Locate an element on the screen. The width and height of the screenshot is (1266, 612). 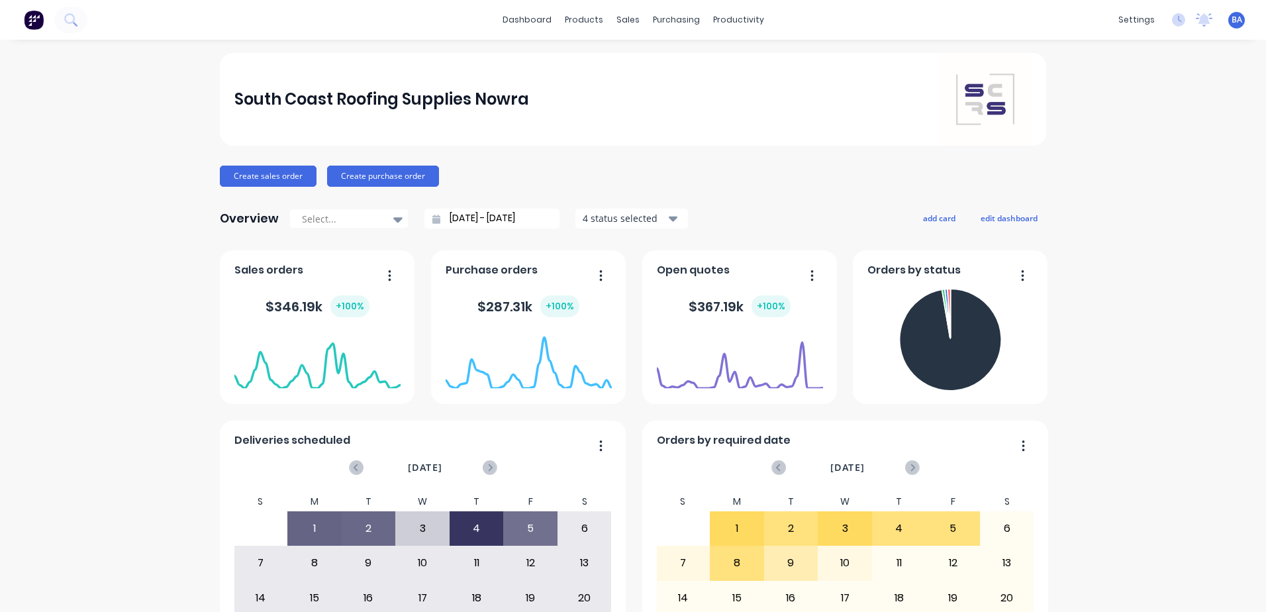
button: Create purchase order is located at coordinates (383, 176).